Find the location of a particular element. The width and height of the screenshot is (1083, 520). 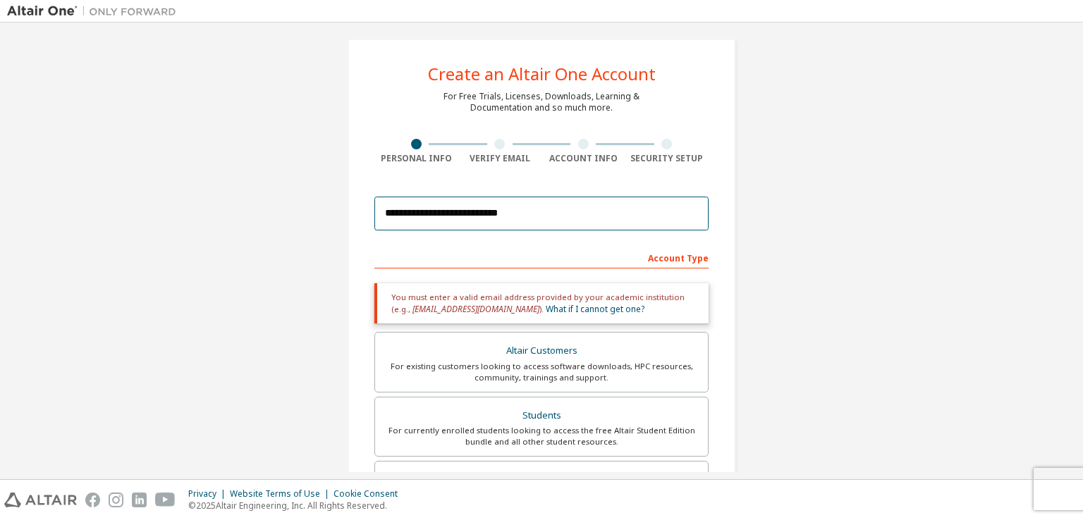

div: Altair Customers is located at coordinates (542, 351).